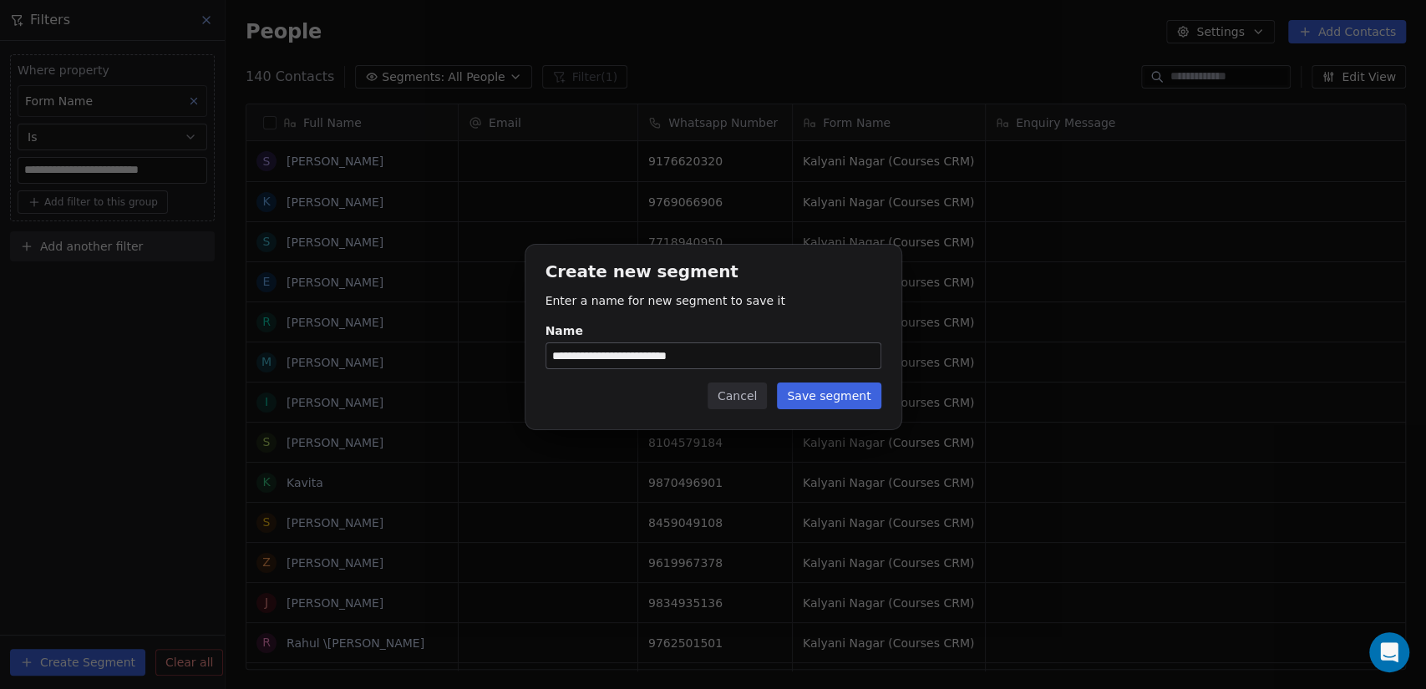 Image resolution: width=1426 pixels, height=689 pixels. I want to click on p: Enter a name for new segment to save it, so click(714, 301).